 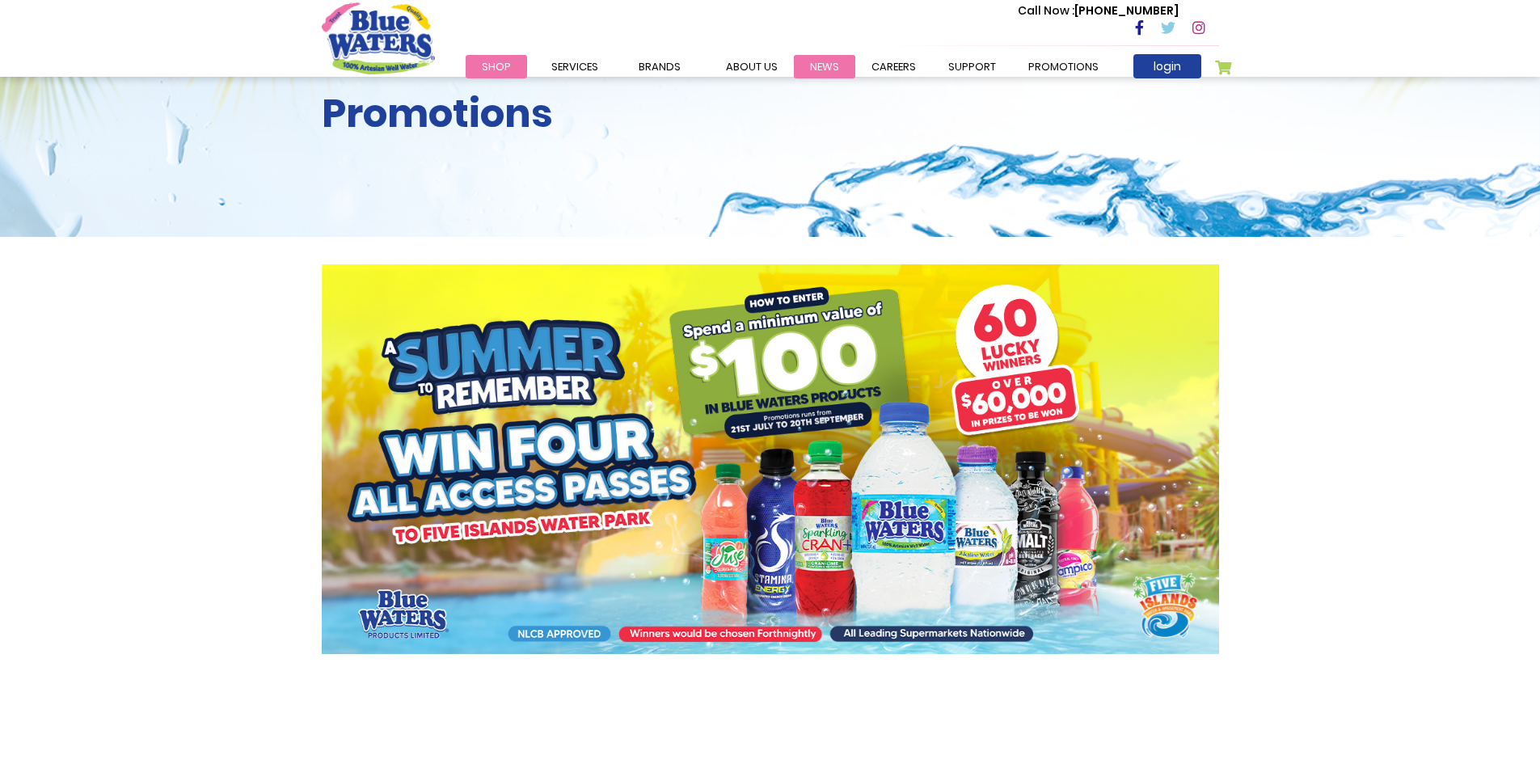 What do you see at coordinates (972, 66) in the screenshot?
I see `a: support` at bounding box center [972, 66].